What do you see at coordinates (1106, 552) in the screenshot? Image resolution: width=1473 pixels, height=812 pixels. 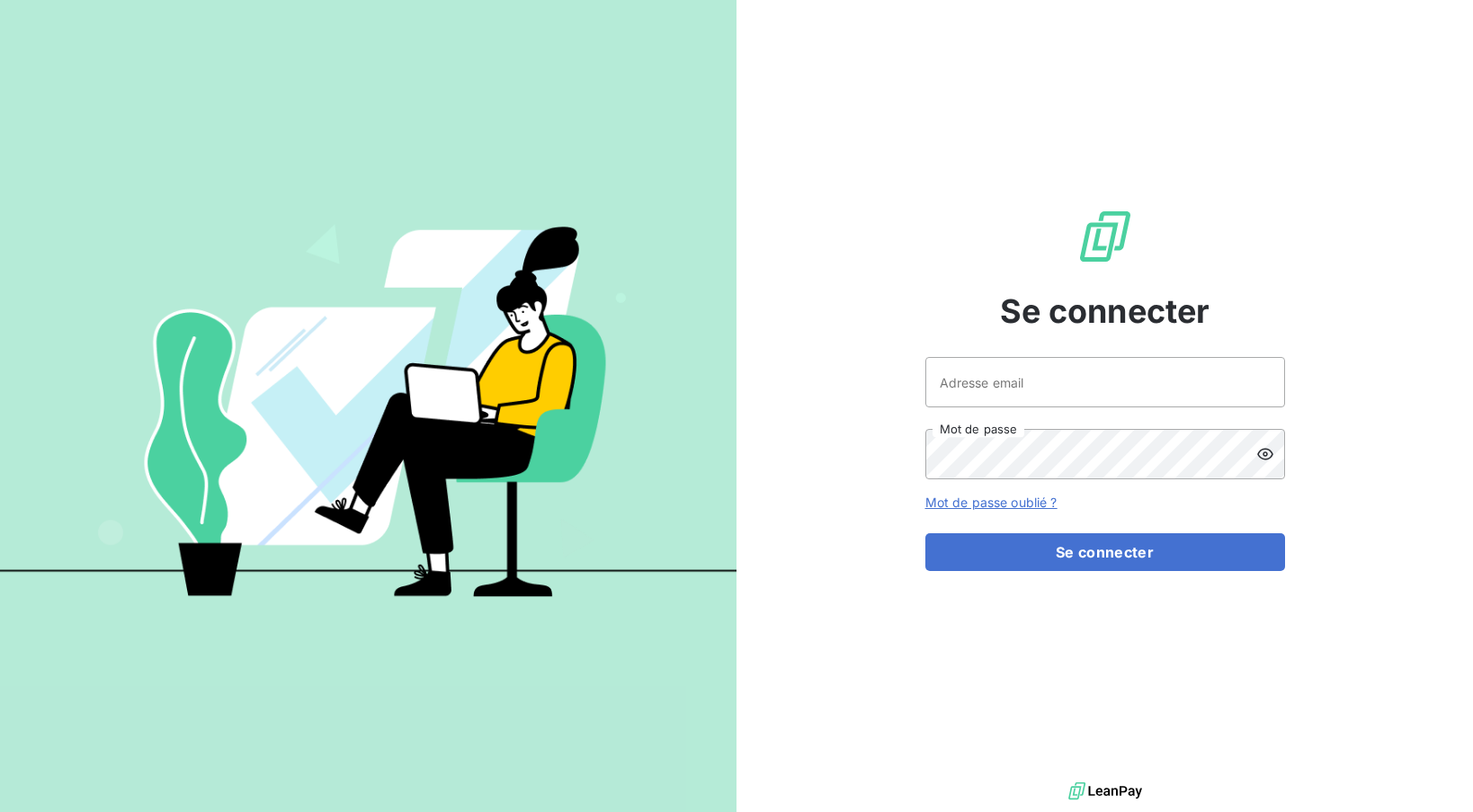 I see `button: Se connecter` at bounding box center [1106, 552].